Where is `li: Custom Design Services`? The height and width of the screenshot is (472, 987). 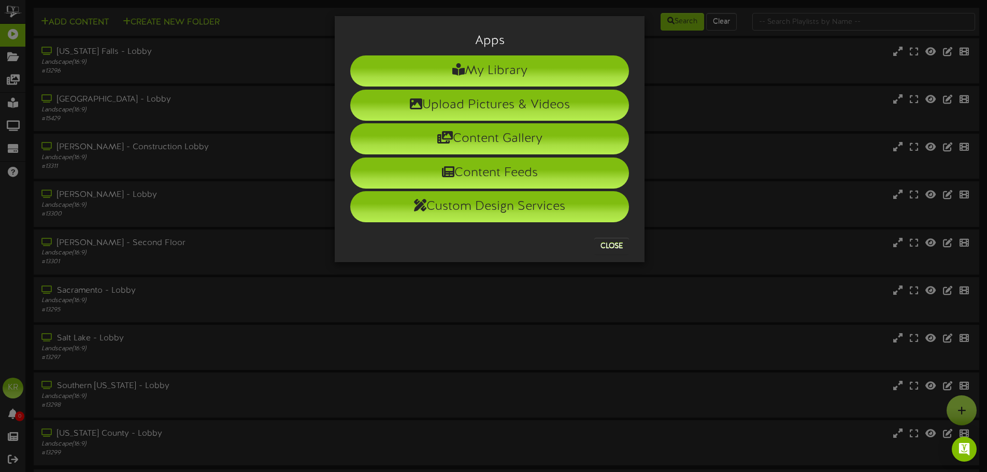 li: Custom Design Services is located at coordinates (490, 207).